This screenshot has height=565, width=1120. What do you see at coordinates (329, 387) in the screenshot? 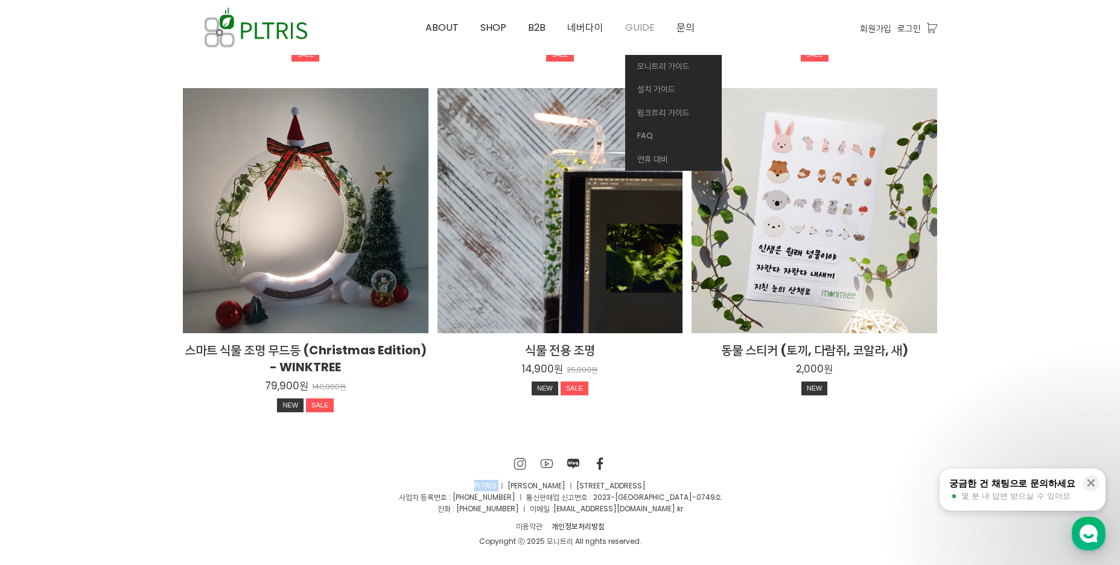
I see `p: 140,000원` at bounding box center [329, 387].